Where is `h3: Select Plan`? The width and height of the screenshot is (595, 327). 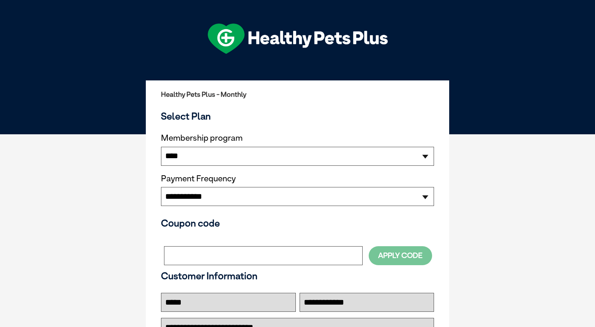
h3: Select Plan is located at coordinates (297, 116).